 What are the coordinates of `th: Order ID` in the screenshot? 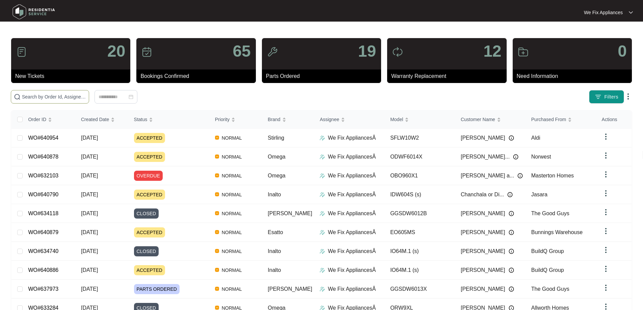 It's located at (49, 120).